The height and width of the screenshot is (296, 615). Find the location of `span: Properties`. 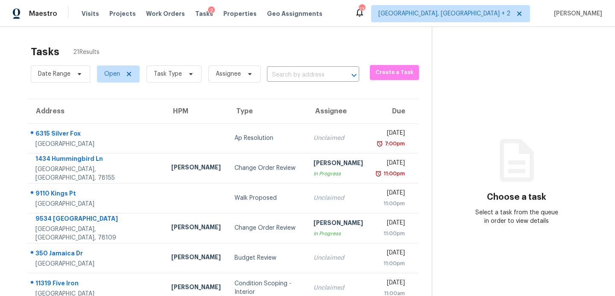

span: Properties is located at coordinates (240, 14).